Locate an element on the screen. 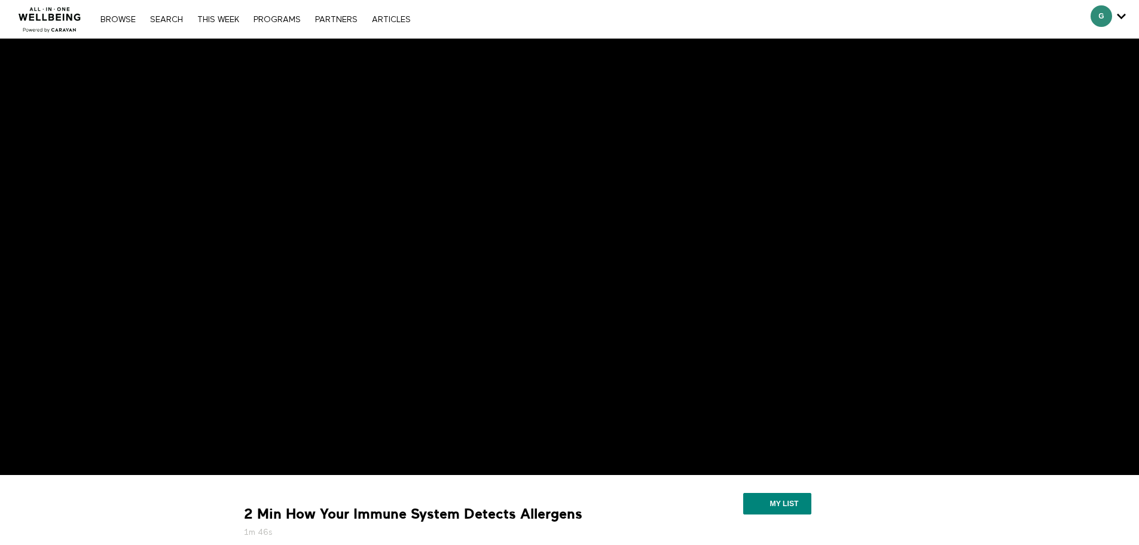 Image resolution: width=1139 pixels, height=545 pixels. nav: Primary is located at coordinates (255, 19).